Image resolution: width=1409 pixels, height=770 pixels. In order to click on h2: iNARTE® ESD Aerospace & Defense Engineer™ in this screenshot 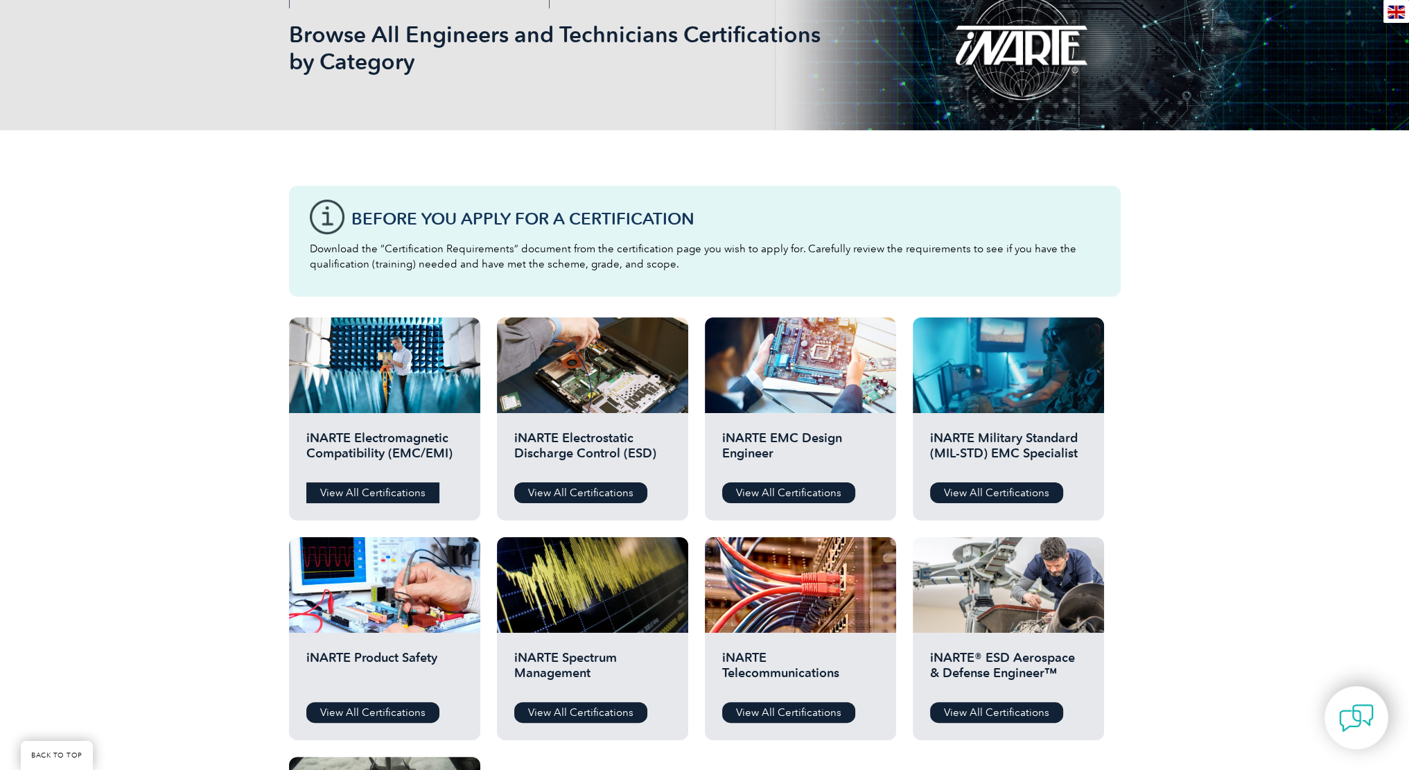, I will do `click(1008, 671)`.